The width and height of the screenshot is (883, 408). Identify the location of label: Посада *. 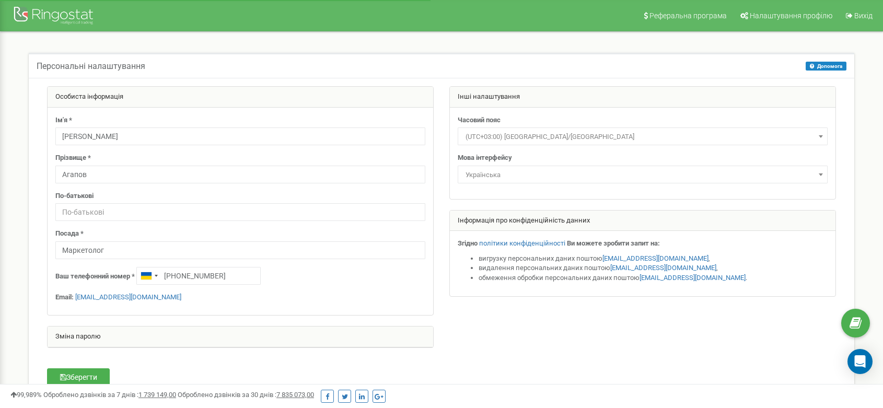
(70, 234).